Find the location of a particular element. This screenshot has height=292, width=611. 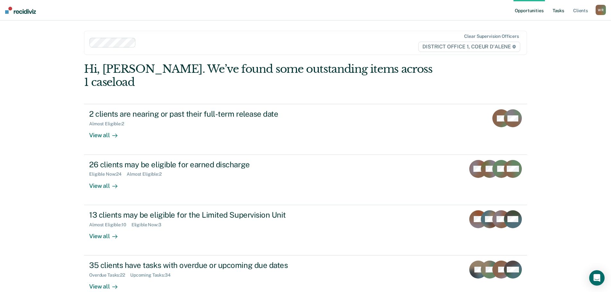

img: Recidiviz is located at coordinates (21, 10).